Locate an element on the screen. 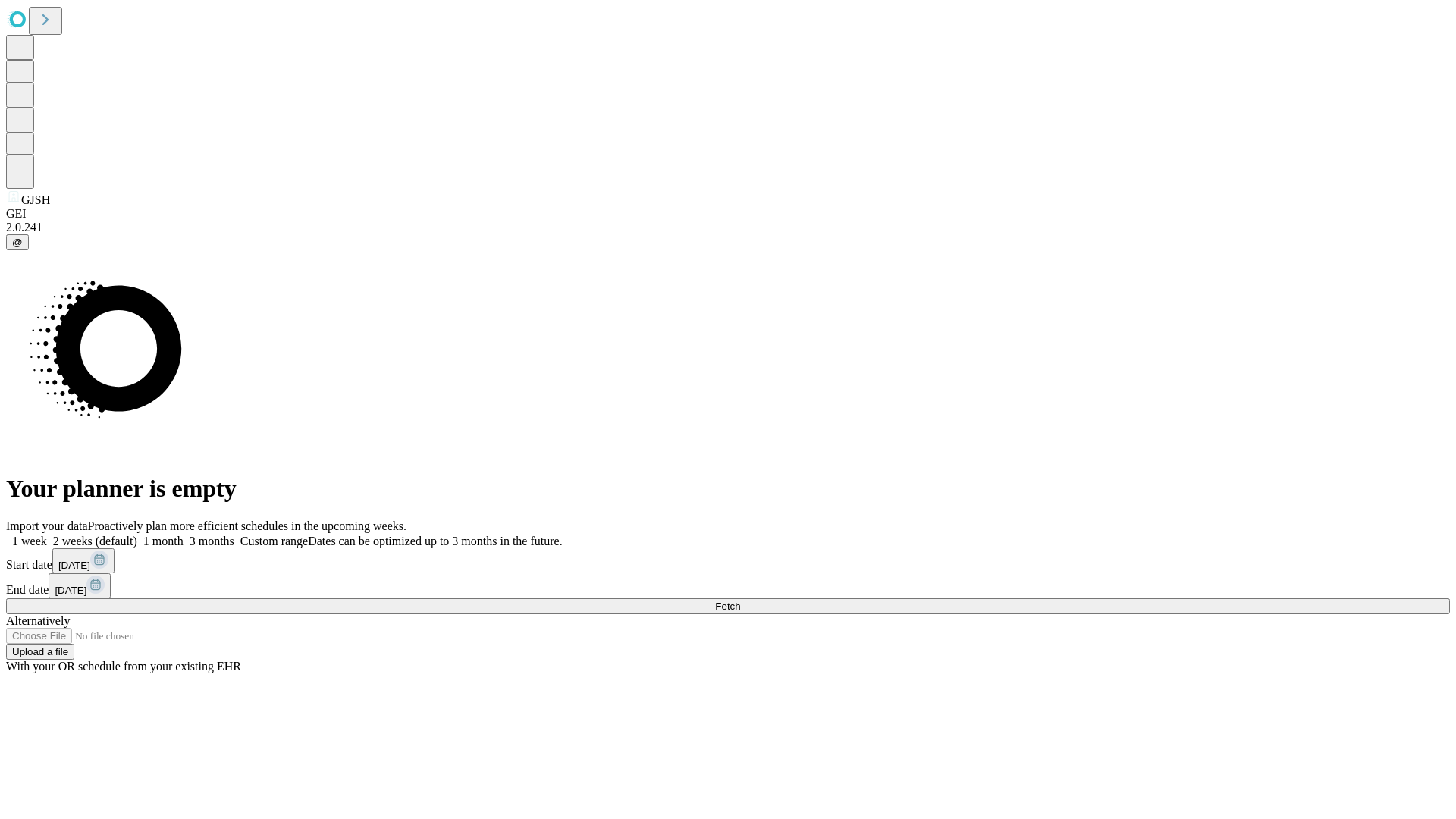 The height and width of the screenshot is (819, 1456). span: Dates can be optimized up to 3 months in the future. is located at coordinates (435, 540).